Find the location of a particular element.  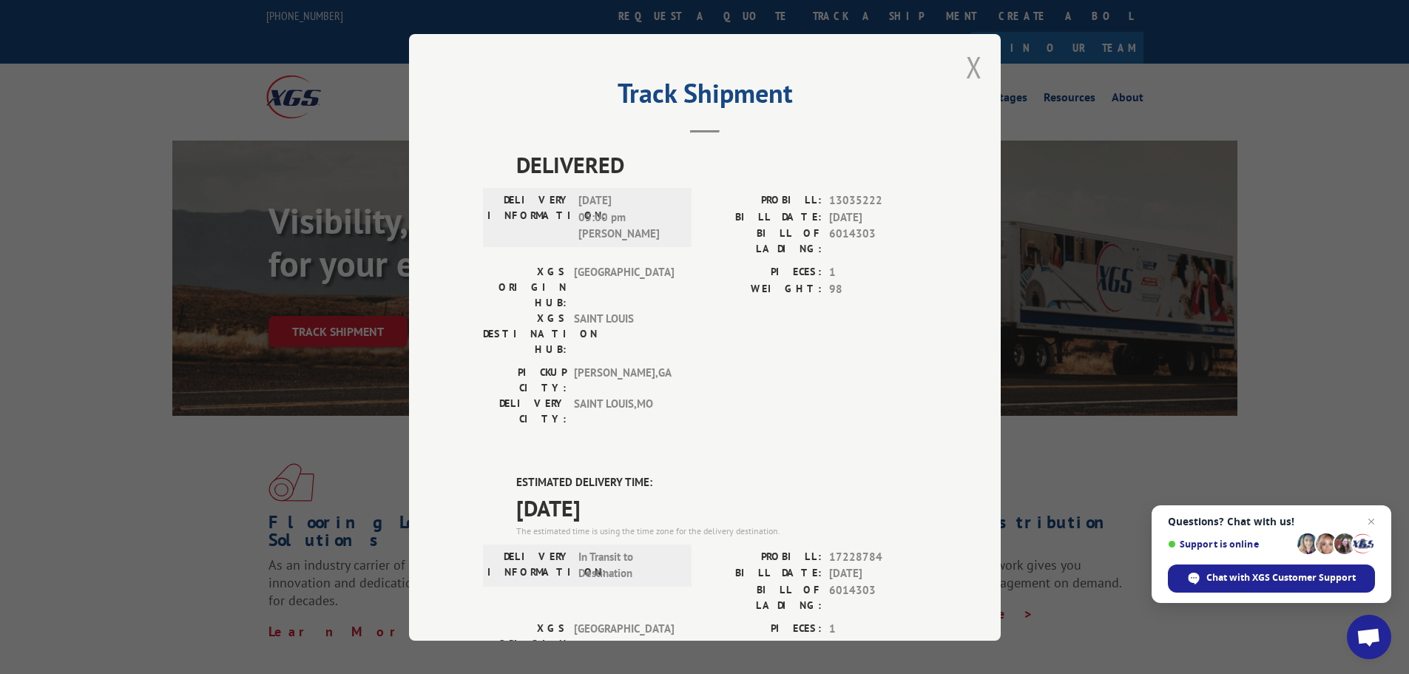

label: DELIVERY CITY: is located at coordinates (524, 411).